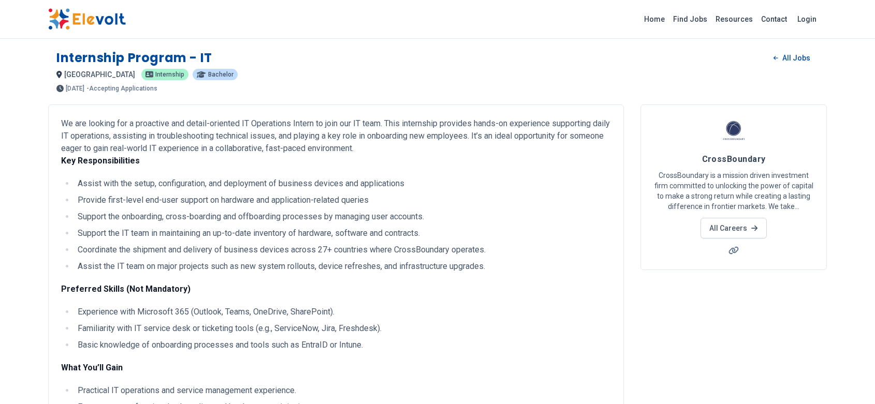 The height and width of the screenshot is (404, 875). What do you see at coordinates (733, 191) in the screenshot?
I see `p: CrossBoundary is a mission driven investment firm committed to unlocking the power of capital to ...` at bounding box center [733, 191].